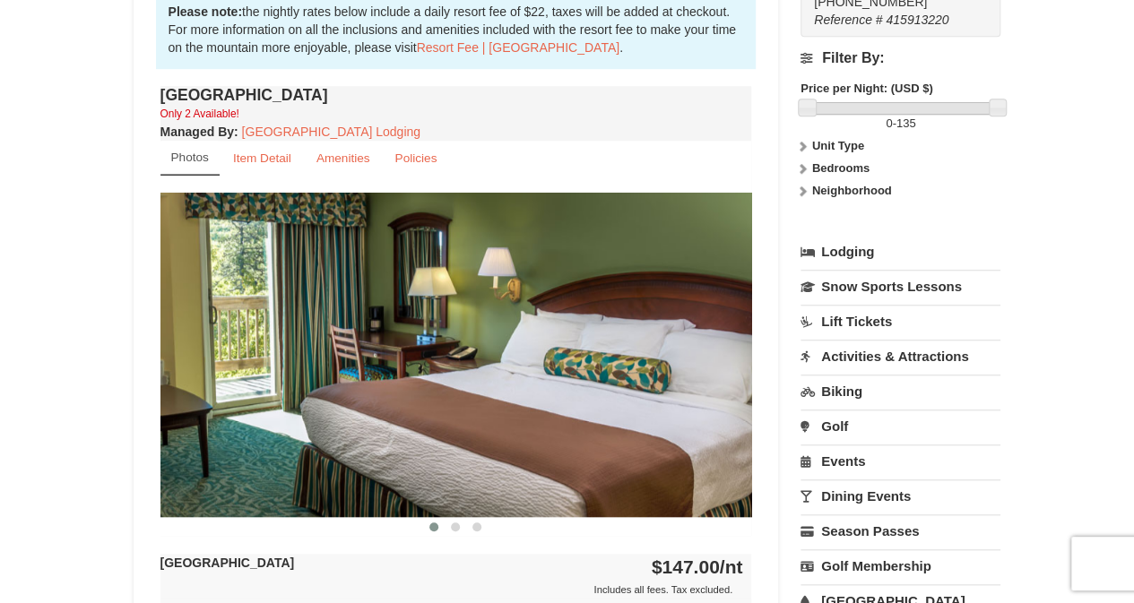 The width and height of the screenshot is (1134, 603). I want to click on a: Events, so click(900, 461).